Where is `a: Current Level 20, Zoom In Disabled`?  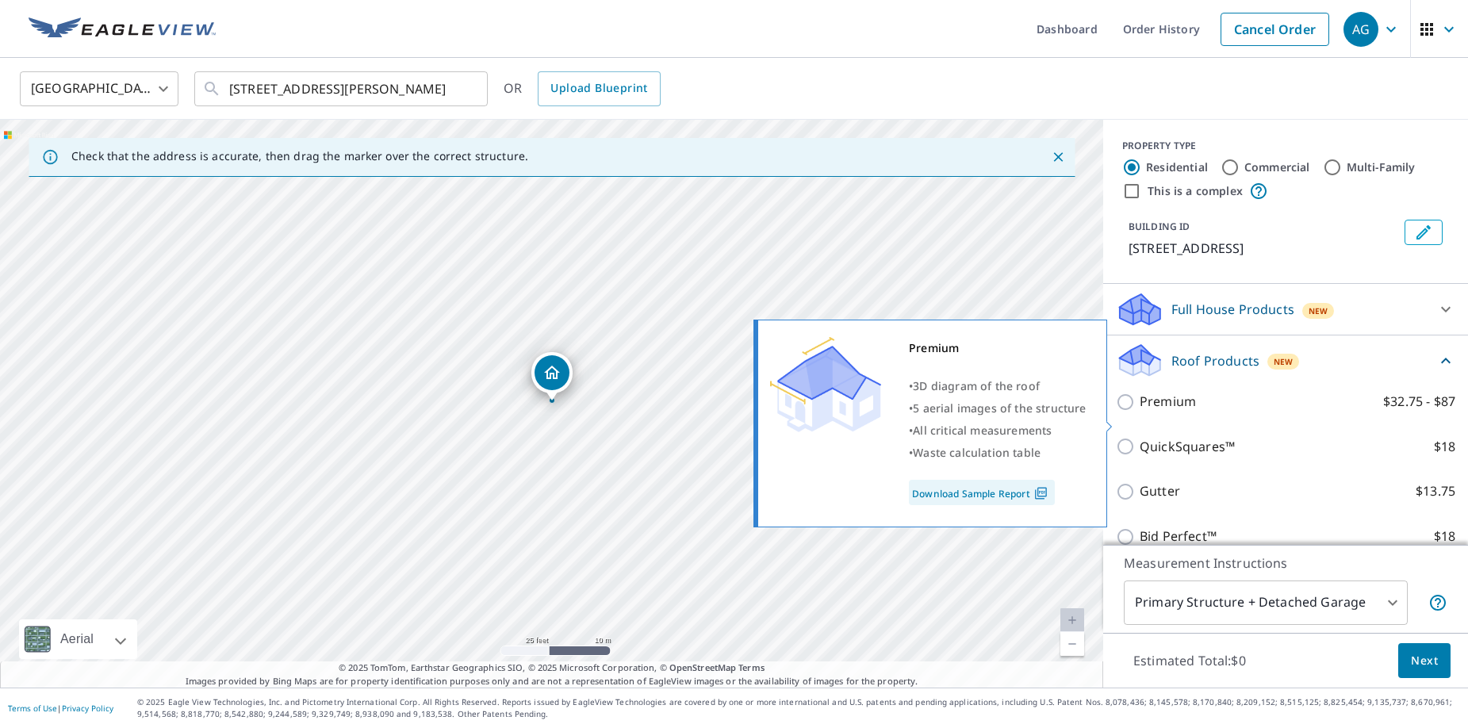
a: Current Level 20, Zoom In Disabled is located at coordinates (1073, 620).